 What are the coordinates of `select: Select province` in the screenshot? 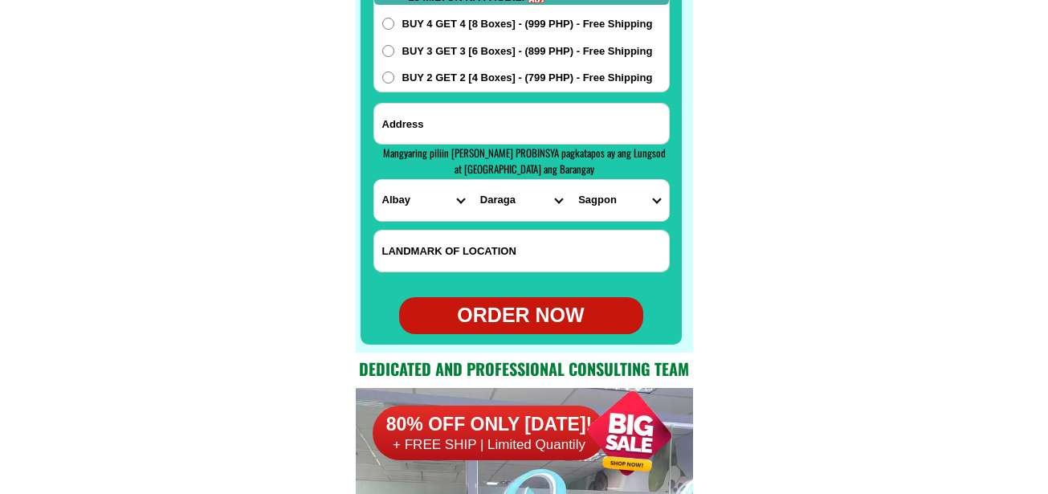 It's located at (423, 200).